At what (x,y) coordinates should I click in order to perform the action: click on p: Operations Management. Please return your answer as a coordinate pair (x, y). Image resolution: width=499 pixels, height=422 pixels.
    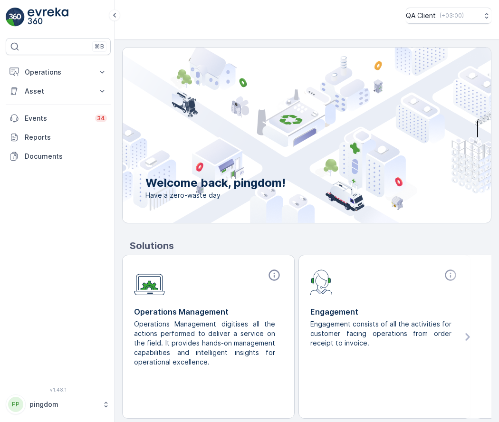
    Looking at the image, I should click on (208, 312).